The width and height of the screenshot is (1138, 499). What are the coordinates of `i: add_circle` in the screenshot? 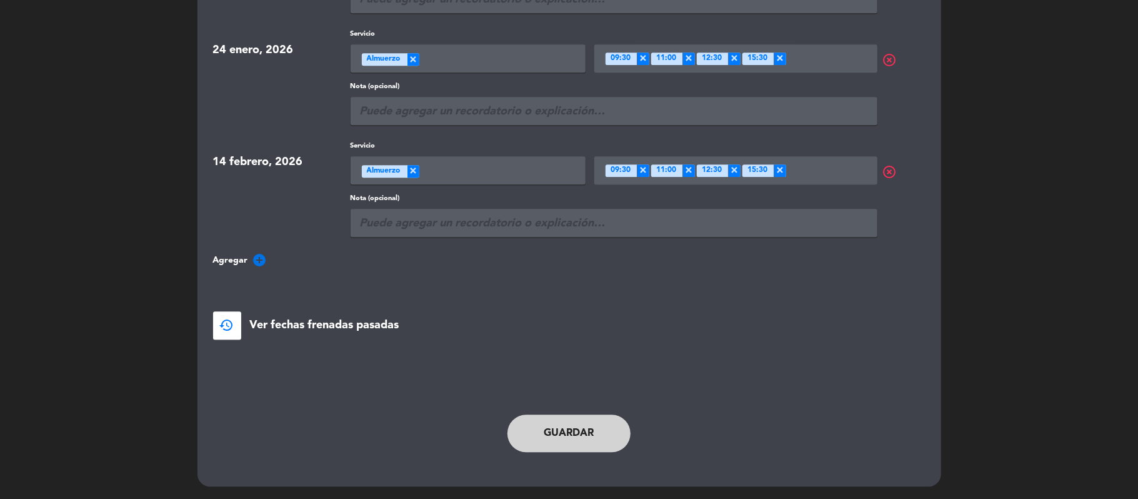 It's located at (260, 260).